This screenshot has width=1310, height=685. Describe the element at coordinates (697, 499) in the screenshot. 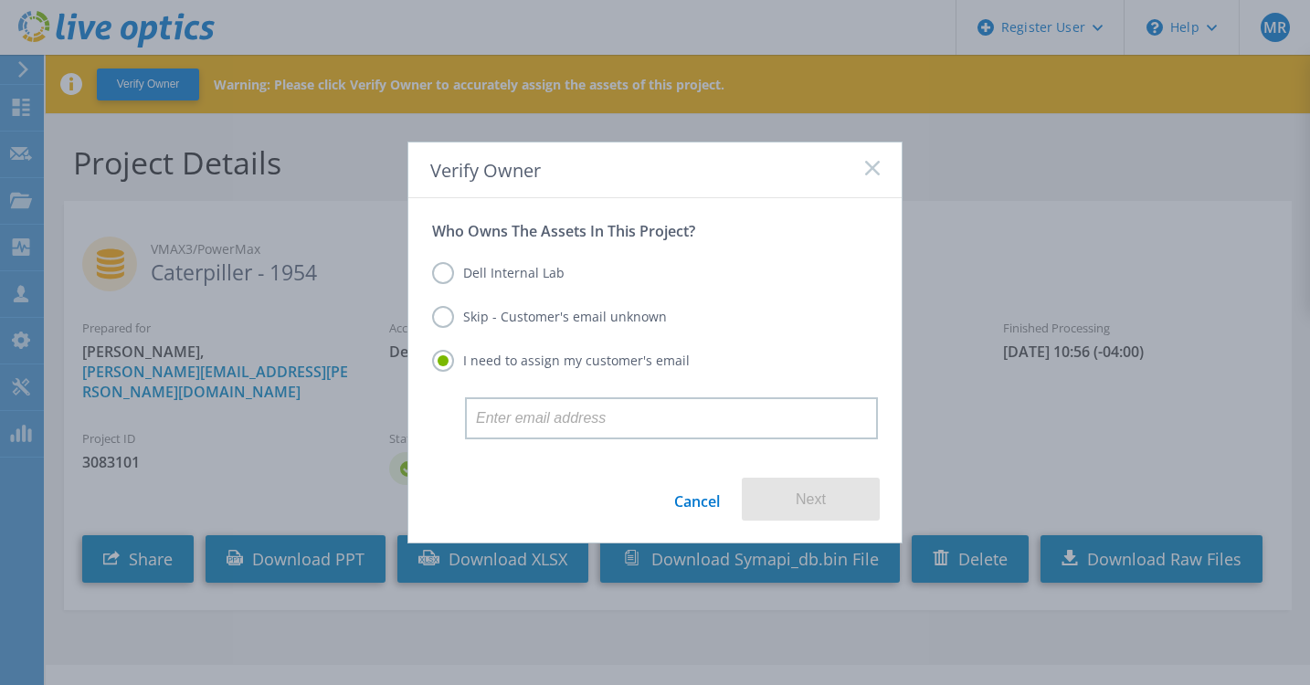

I see `a: Cancel` at that location.